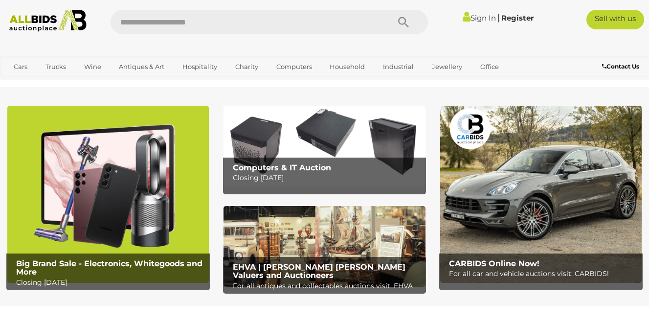  Describe the element at coordinates (479, 18) in the screenshot. I see `a: Sign In` at that location.